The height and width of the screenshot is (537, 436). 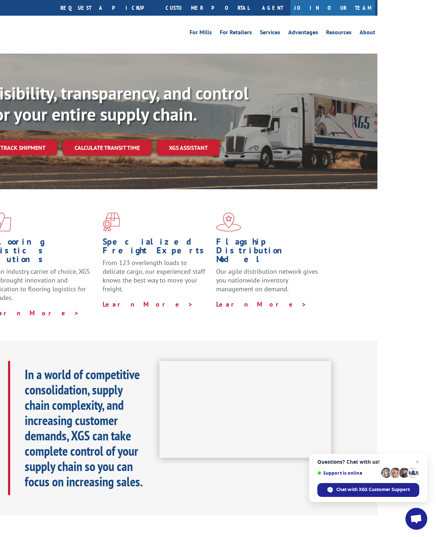 What do you see at coordinates (84, 427) in the screenshot?
I see `b: In a world of competitive consolidation, supply chain complexity, and increasing customer demands...` at bounding box center [84, 427].